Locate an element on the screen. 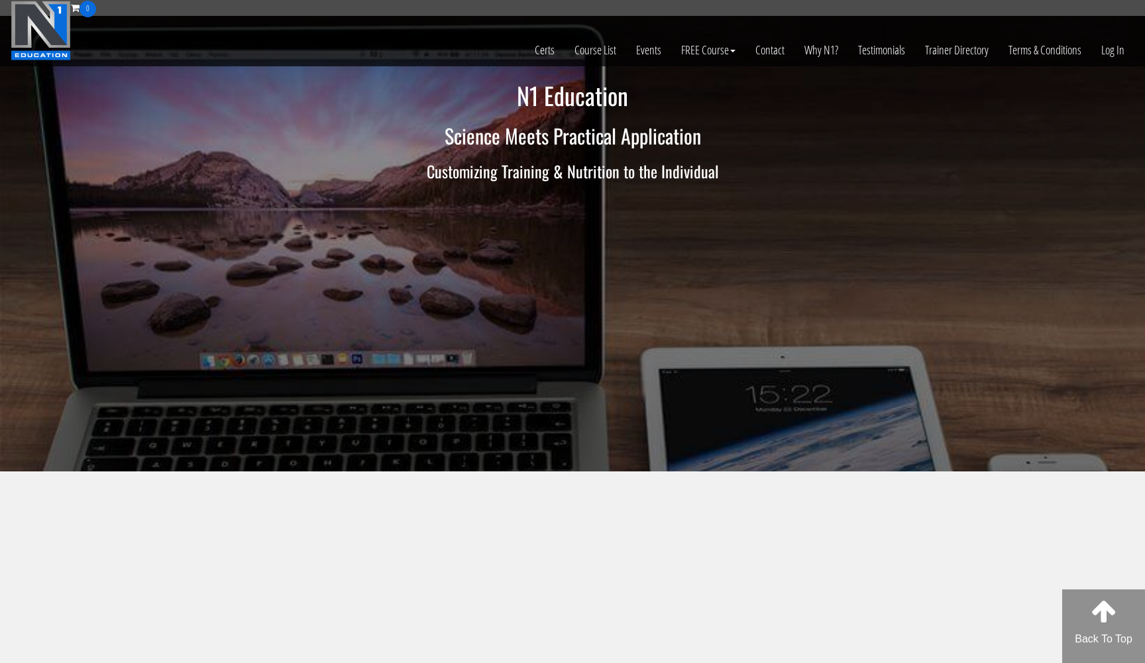 Image resolution: width=1145 pixels, height=663 pixels. a: Contact is located at coordinates (770, 50).